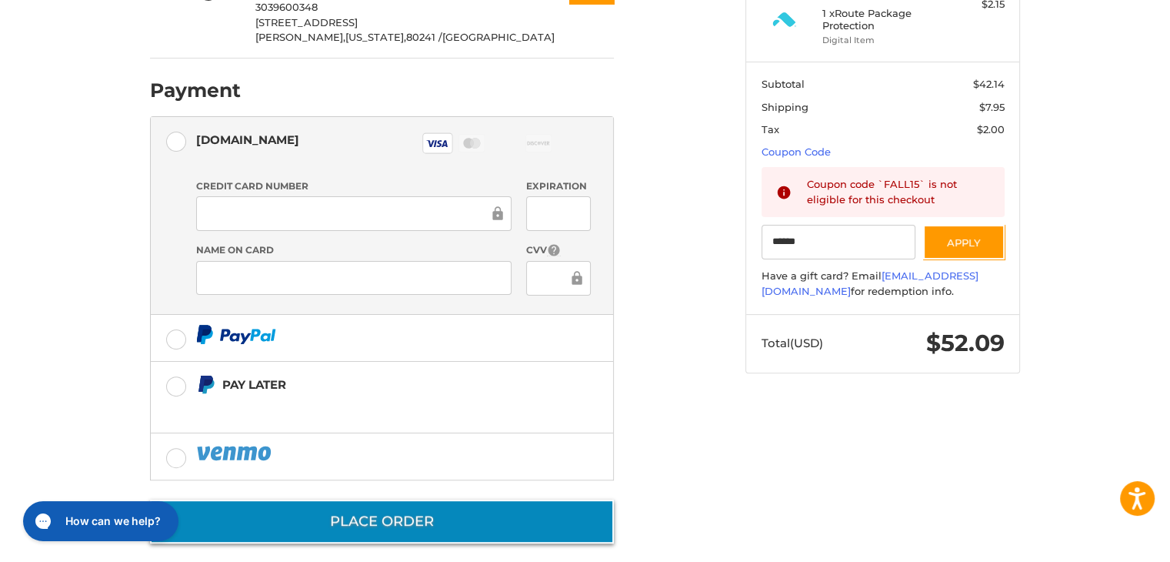 The image size is (1170, 562). I want to click on h4: 1 x Route Package Protection, so click(881, 19).